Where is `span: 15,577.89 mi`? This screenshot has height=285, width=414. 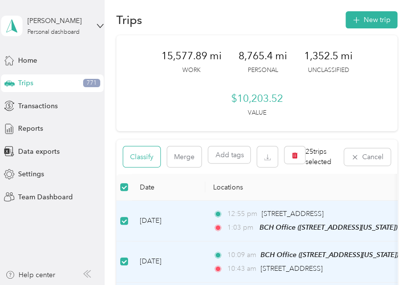
span: 15,577.89 mi is located at coordinates (191, 56).